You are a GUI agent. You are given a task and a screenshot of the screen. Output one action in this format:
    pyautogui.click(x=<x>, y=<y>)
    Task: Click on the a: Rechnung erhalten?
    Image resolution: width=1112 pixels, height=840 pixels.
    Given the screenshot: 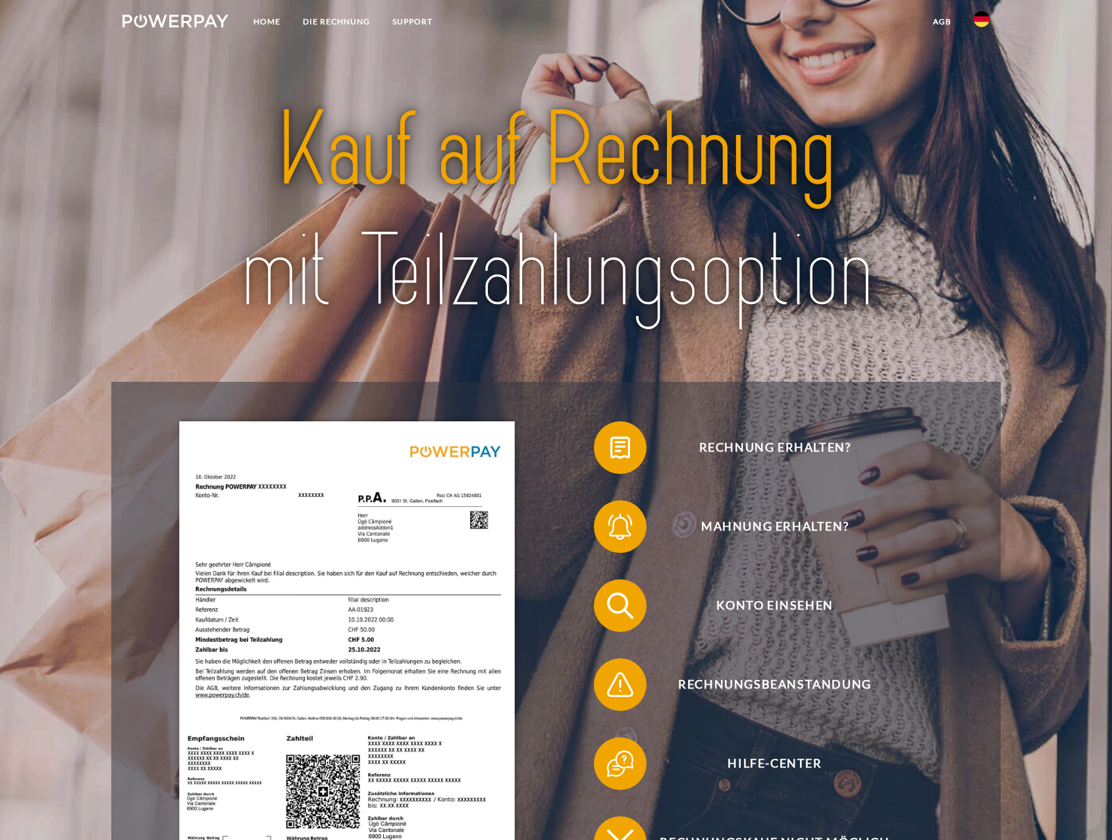 What is the action you would take?
    pyautogui.click(x=765, y=448)
    